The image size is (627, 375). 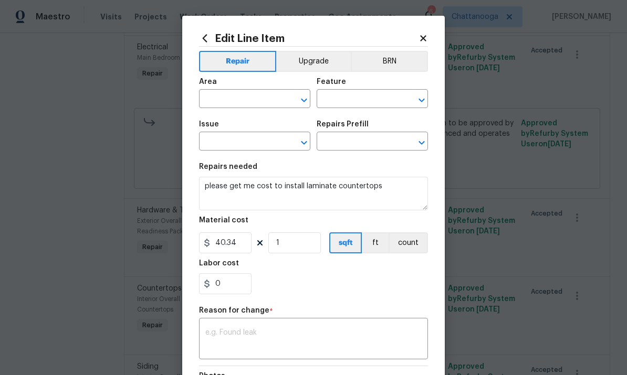 What do you see at coordinates (408, 243) in the screenshot?
I see `button: count` at bounding box center [408, 243].